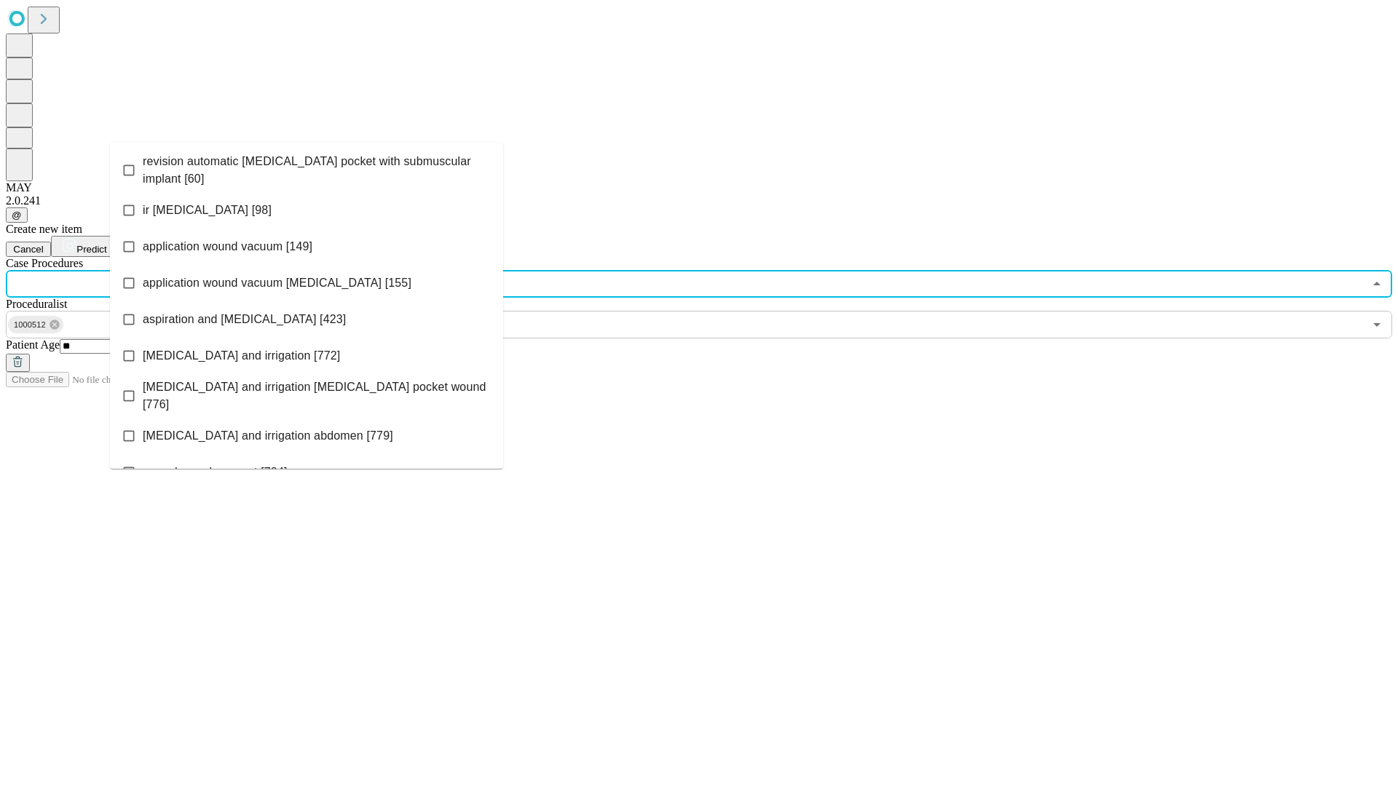  I want to click on span: Predict, so click(91, 249).